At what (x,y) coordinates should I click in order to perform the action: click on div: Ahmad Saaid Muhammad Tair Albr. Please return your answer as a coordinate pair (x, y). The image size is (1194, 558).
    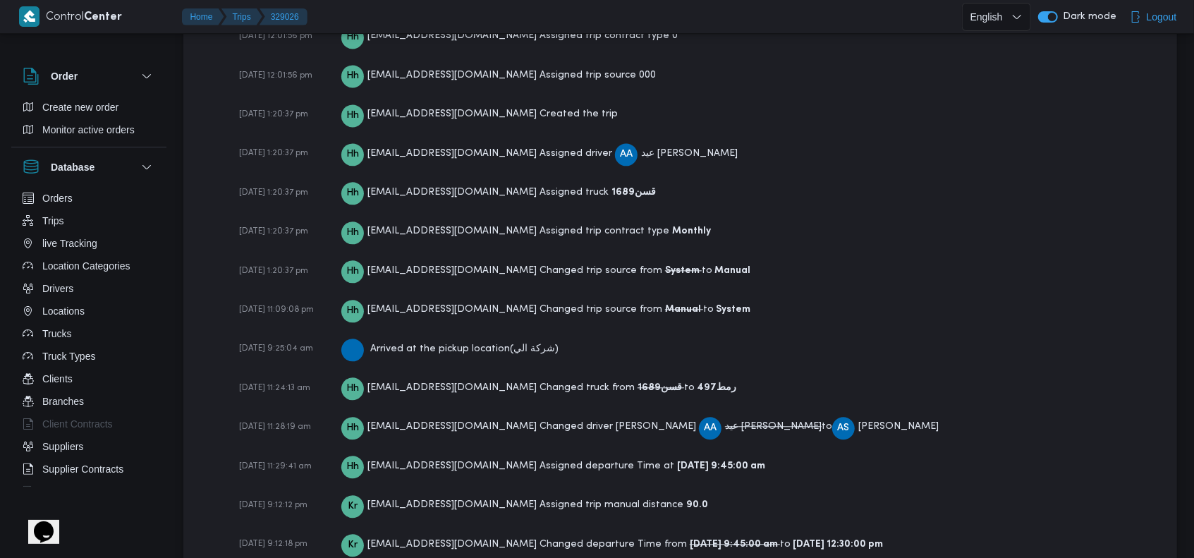
    Looking at the image, I should click on (843, 428).